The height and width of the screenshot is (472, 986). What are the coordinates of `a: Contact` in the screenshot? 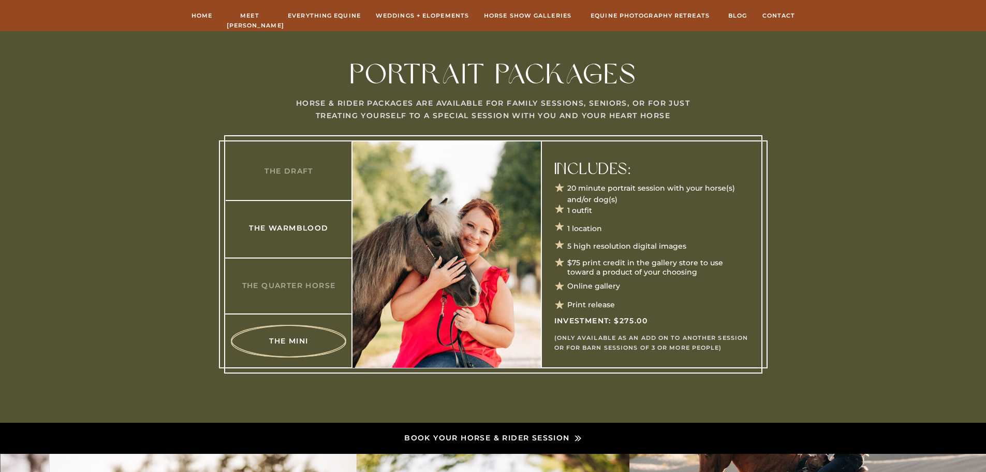 It's located at (779, 16).